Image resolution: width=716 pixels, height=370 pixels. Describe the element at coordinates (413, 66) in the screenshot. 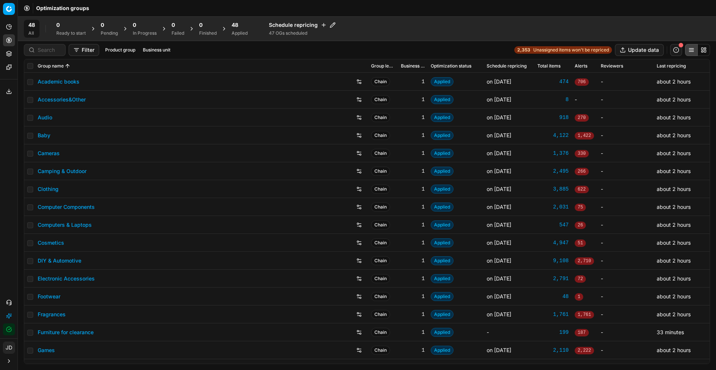

I see `span: Business unit` at that location.